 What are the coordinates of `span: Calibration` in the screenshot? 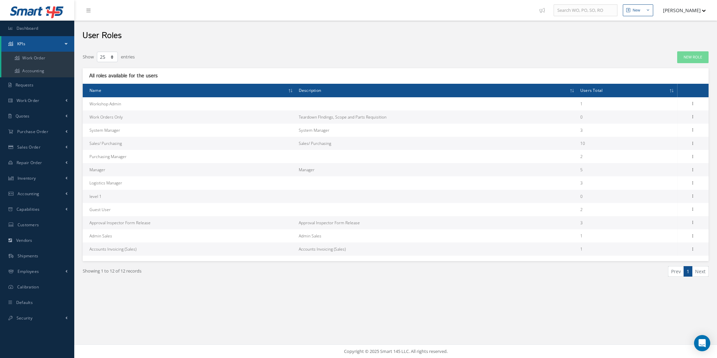 It's located at (28, 287).